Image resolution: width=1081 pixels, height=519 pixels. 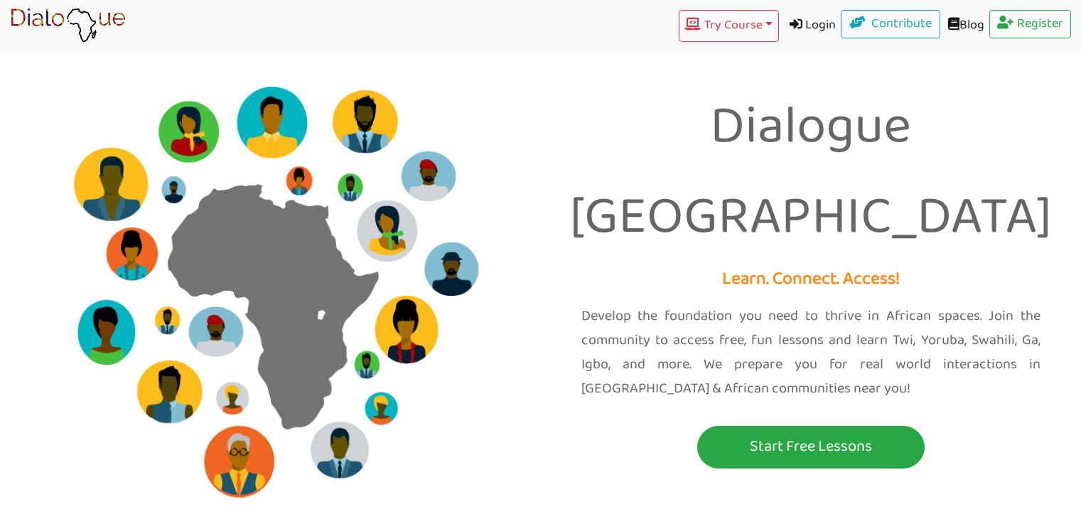 What do you see at coordinates (965, 26) in the screenshot?
I see `a: Blog` at bounding box center [965, 26].